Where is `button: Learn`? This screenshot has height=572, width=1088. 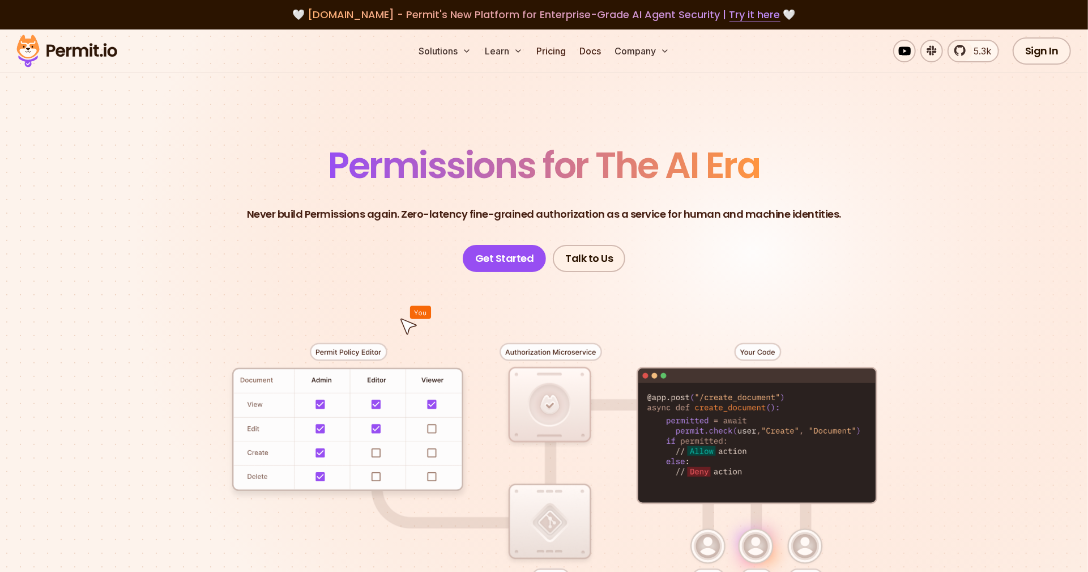
button: Learn is located at coordinates (504, 51).